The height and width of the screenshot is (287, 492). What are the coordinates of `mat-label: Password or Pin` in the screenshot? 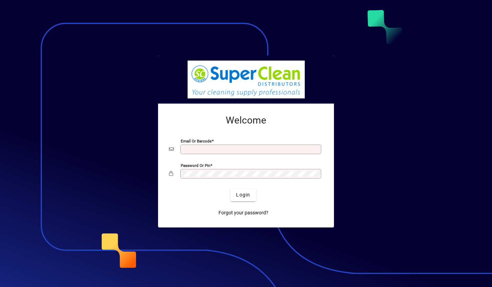 It's located at (196, 165).